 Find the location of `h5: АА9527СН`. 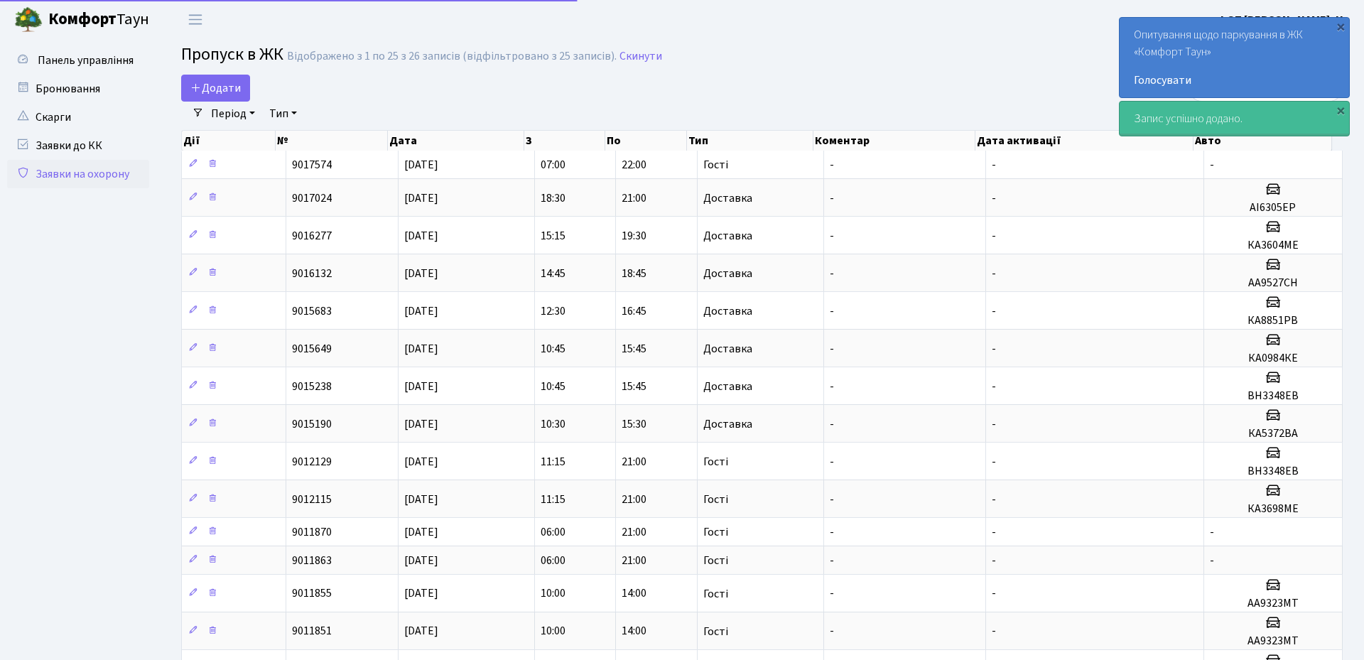

h5: АА9527СН is located at coordinates (1273, 283).